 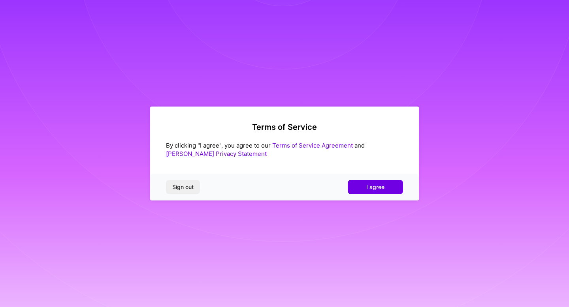 What do you see at coordinates (284, 127) in the screenshot?
I see `h2: Terms of Service` at bounding box center [284, 127].